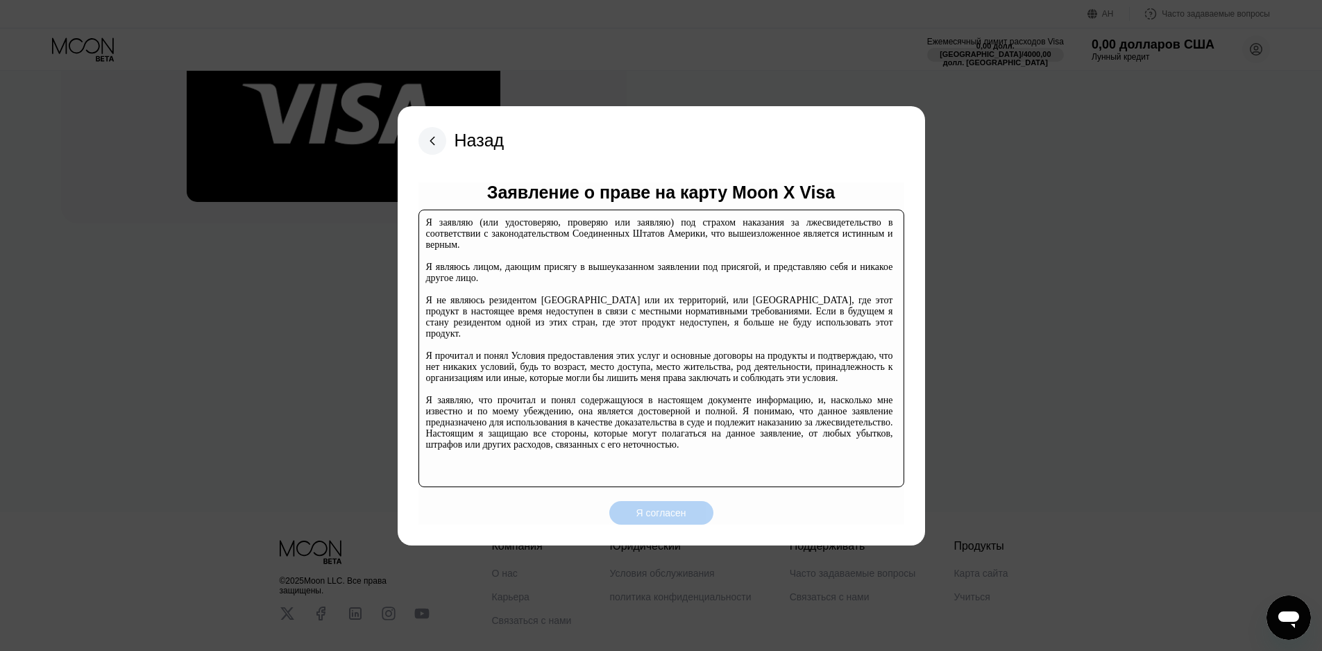  Describe the element at coordinates (660, 422) in the screenshot. I see `font: Я заявляю, что прочитал и понял содержащуюся в настоящем документе информацию, и, насколько мне и...` at that location.